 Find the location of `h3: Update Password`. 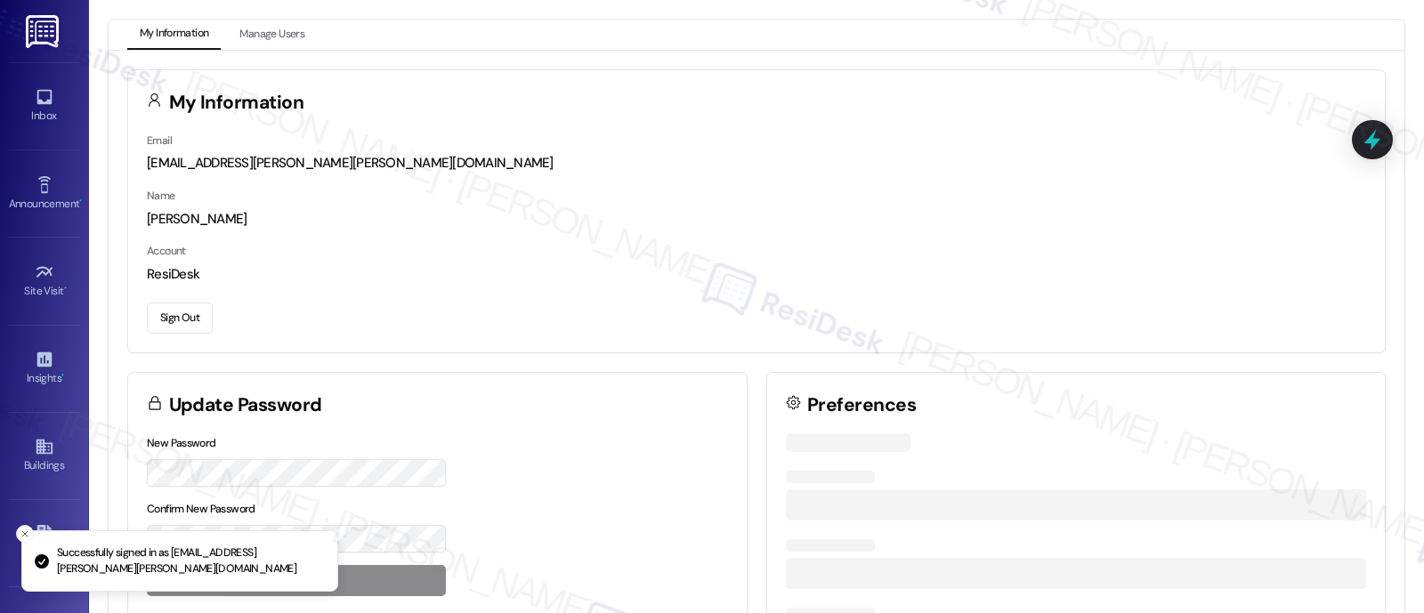

h3: Update Password is located at coordinates (246, 405).